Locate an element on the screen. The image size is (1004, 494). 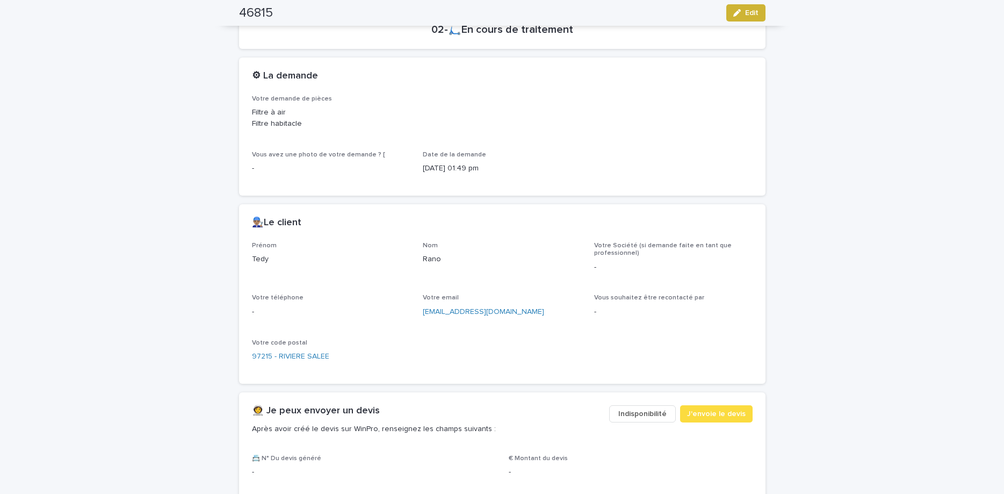
span: Date de la demande is located at coordinates (455, 155).